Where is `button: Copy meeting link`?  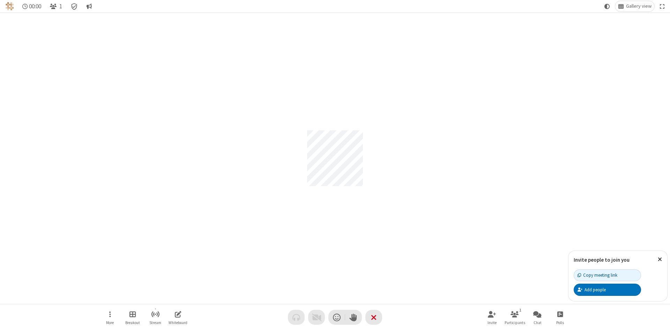 button: Copy meeting link is located at coordinates (607, 276).